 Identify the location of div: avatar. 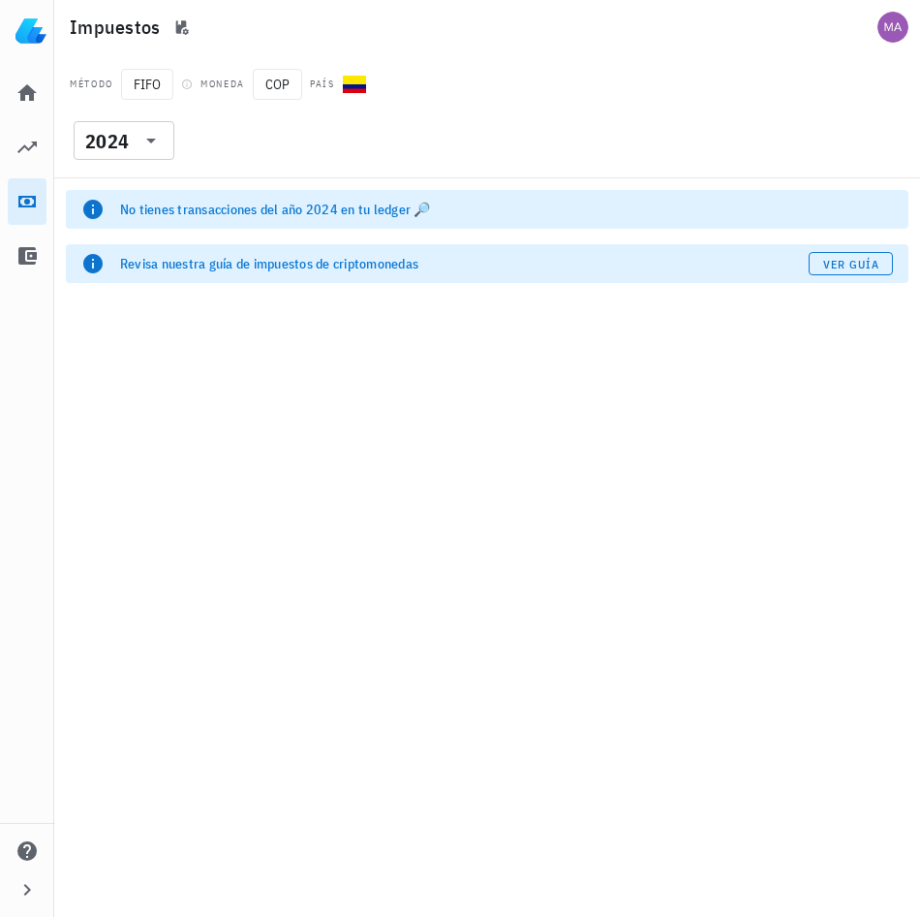
(893, 27).